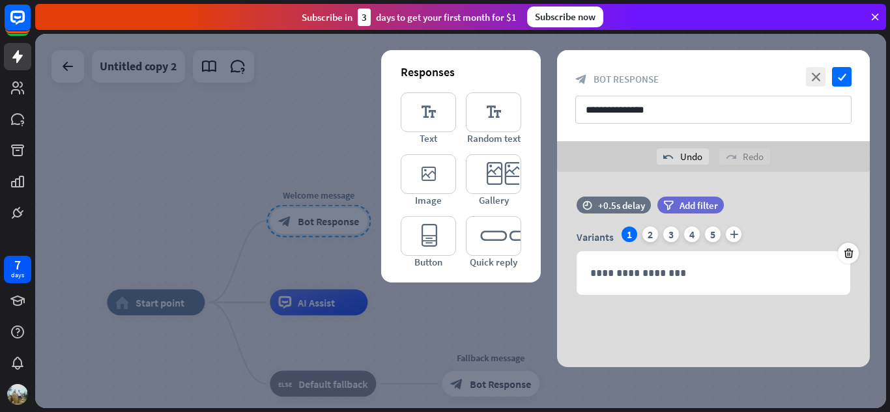  What do you see at coordinates (629, 235) in the screenshot?
I see `div: 1` at bounding box center [629, 235].